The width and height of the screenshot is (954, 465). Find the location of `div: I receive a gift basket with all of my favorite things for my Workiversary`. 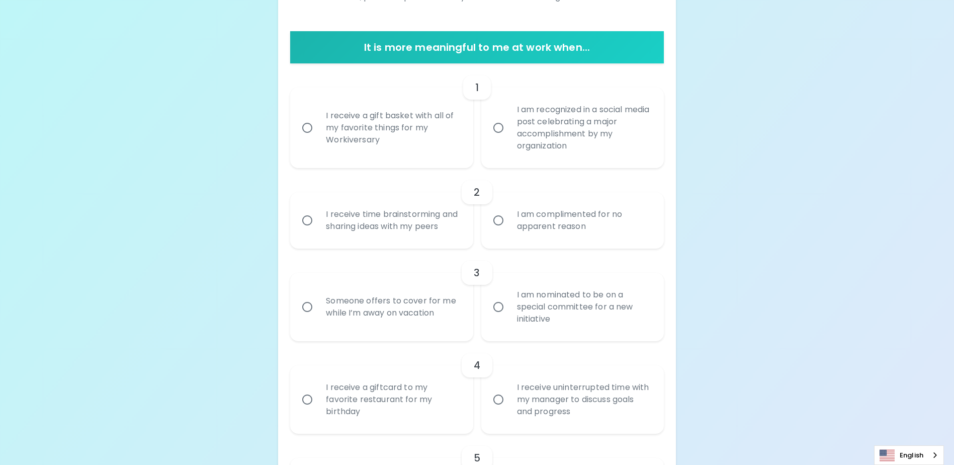

div: I receive a gift basket with all of my favorite things for my Workiversary is located at coordinates (392, 128).